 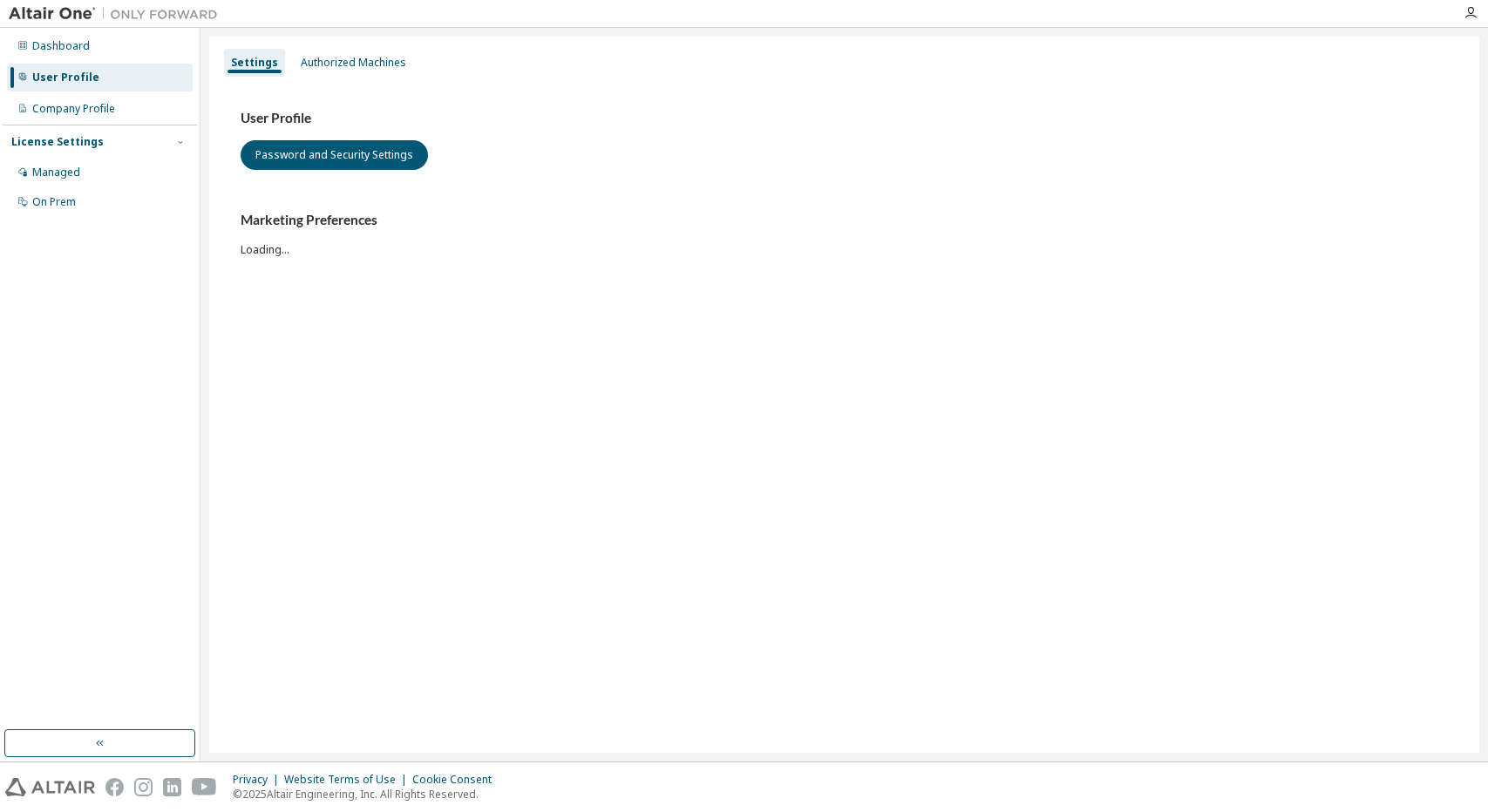 I want to click on h3: Marketing Preferences, so click(x=843, y=221).